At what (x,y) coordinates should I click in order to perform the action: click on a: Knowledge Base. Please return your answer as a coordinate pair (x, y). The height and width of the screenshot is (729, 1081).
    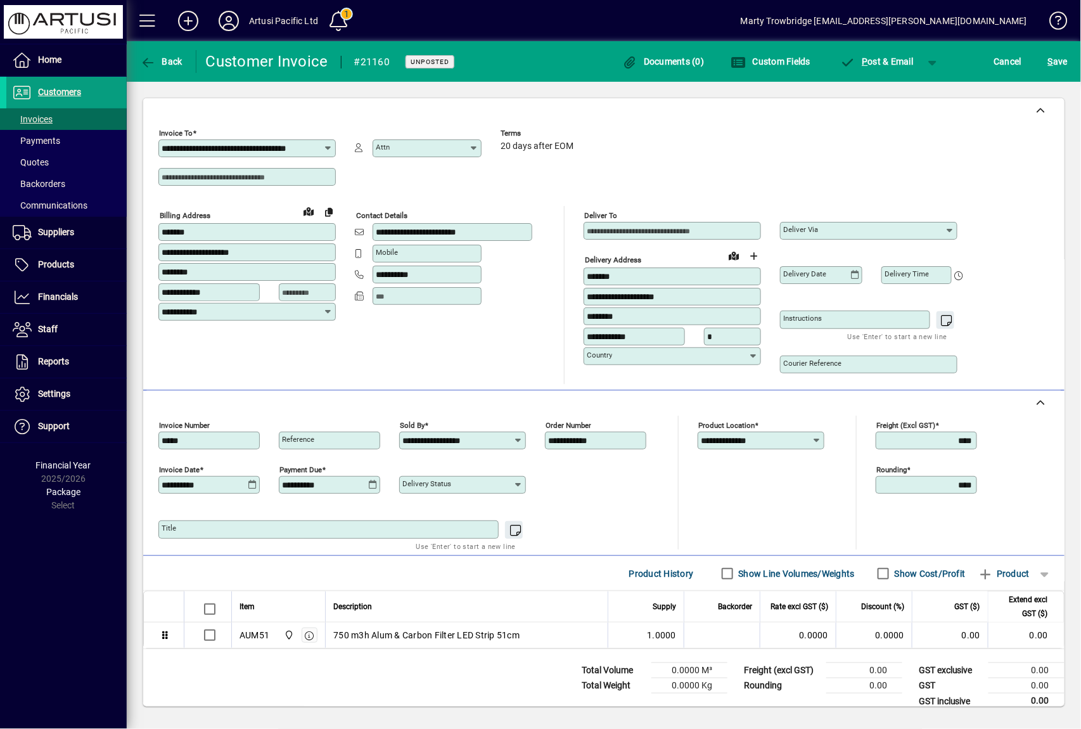
    Looking at the image, I should click on (1053, 23).